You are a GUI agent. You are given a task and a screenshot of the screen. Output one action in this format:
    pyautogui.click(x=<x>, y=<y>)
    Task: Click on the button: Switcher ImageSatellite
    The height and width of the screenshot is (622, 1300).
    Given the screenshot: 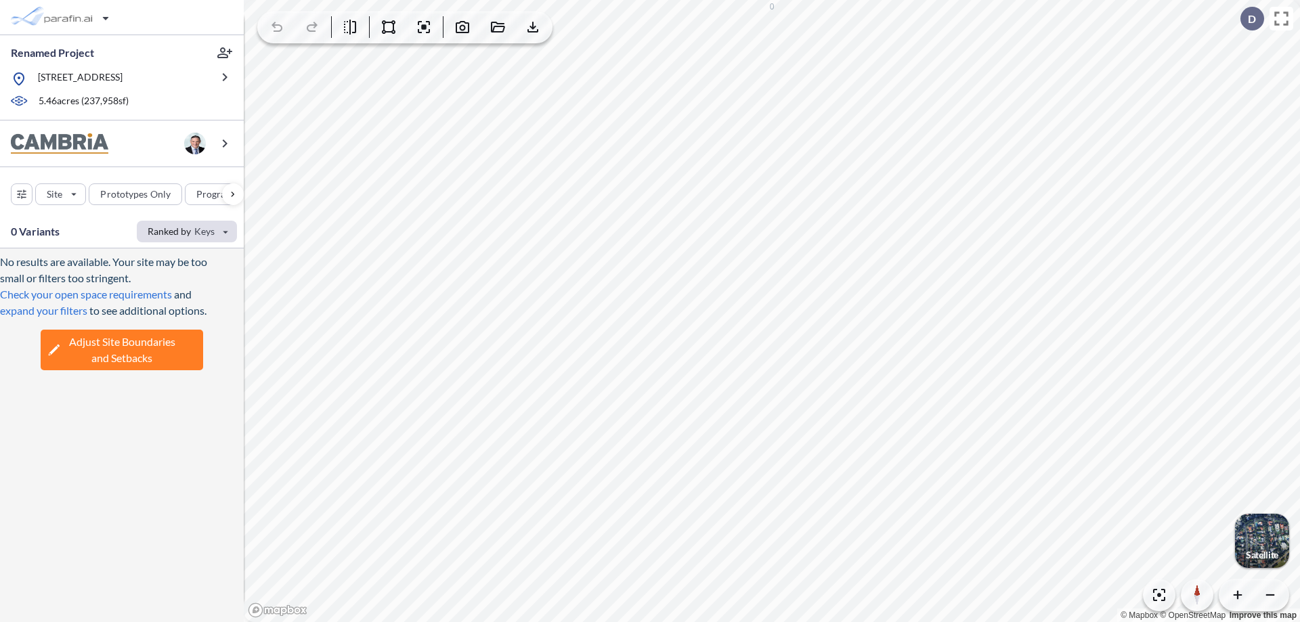 What is the action you would take?
    pyautogui.click(x=1262, y=541)
    